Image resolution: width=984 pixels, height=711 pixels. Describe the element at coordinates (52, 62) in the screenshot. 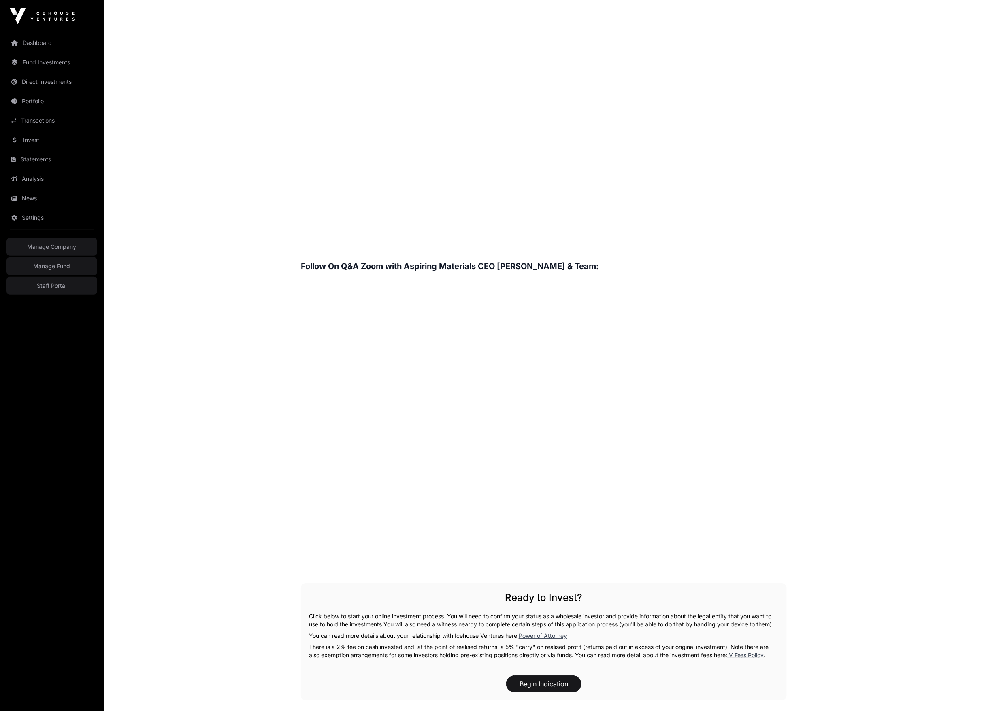

I see `a: Fund Investments` at that location.